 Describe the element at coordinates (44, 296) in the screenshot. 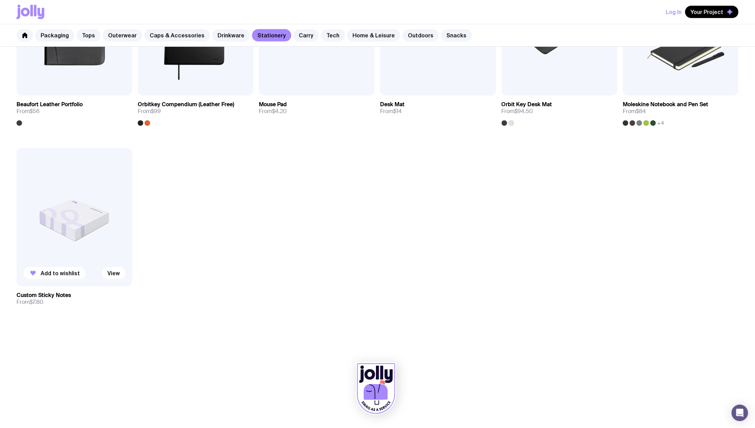

I see `h3: Custom Sticky Notes` at that location.